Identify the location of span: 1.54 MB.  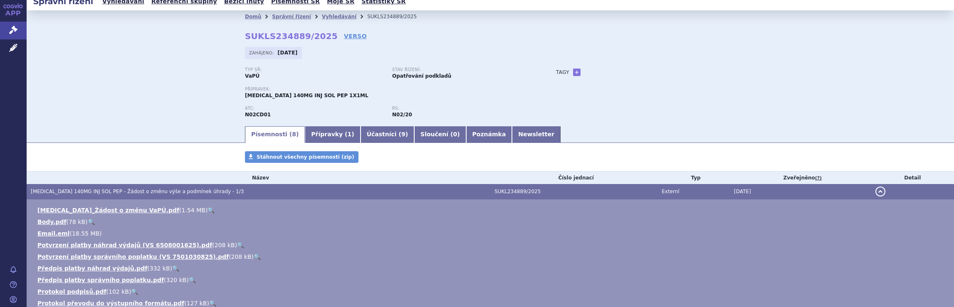
(193, 210).